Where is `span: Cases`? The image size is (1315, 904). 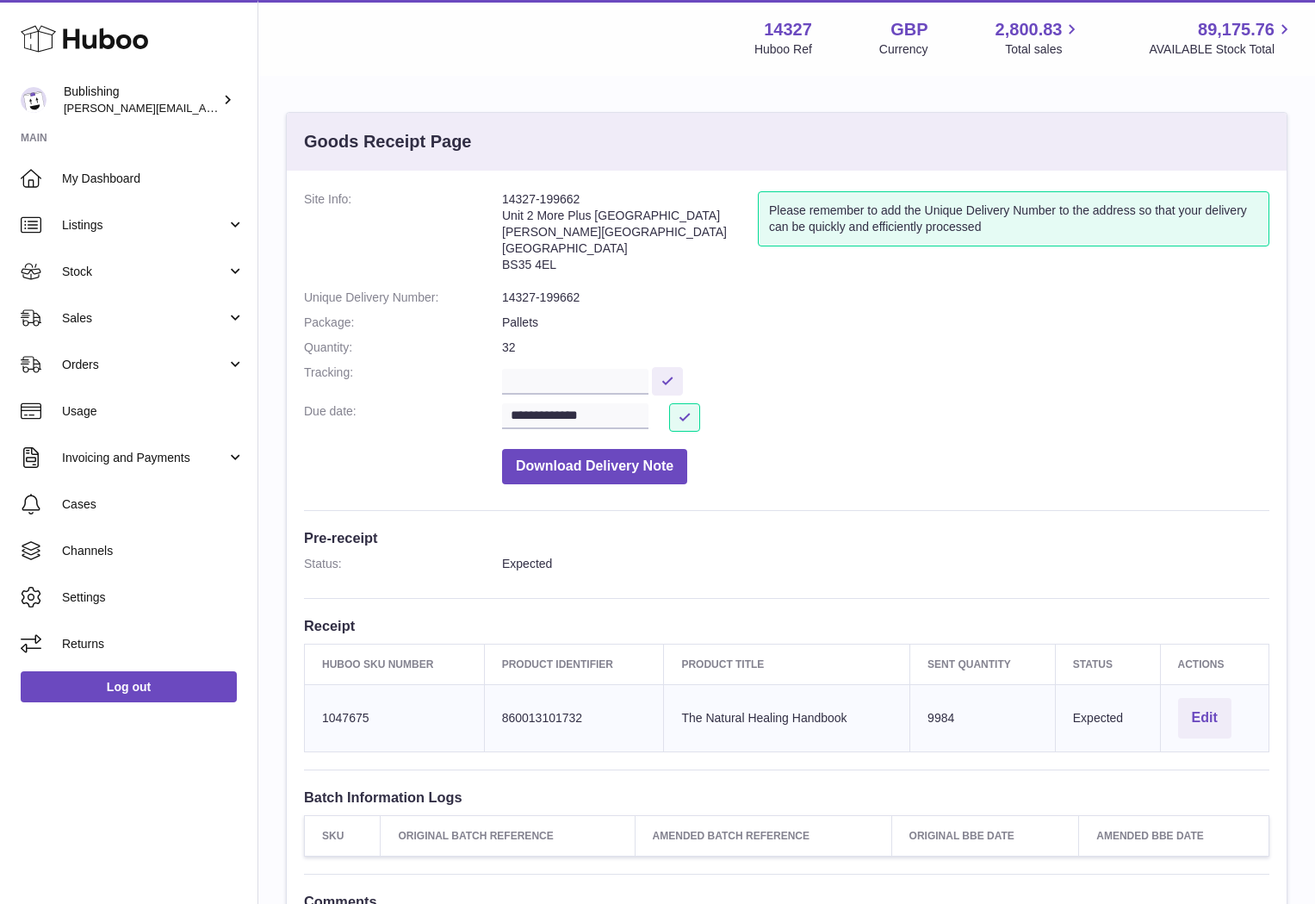
span: Cases is located at coordinates (153, 504).